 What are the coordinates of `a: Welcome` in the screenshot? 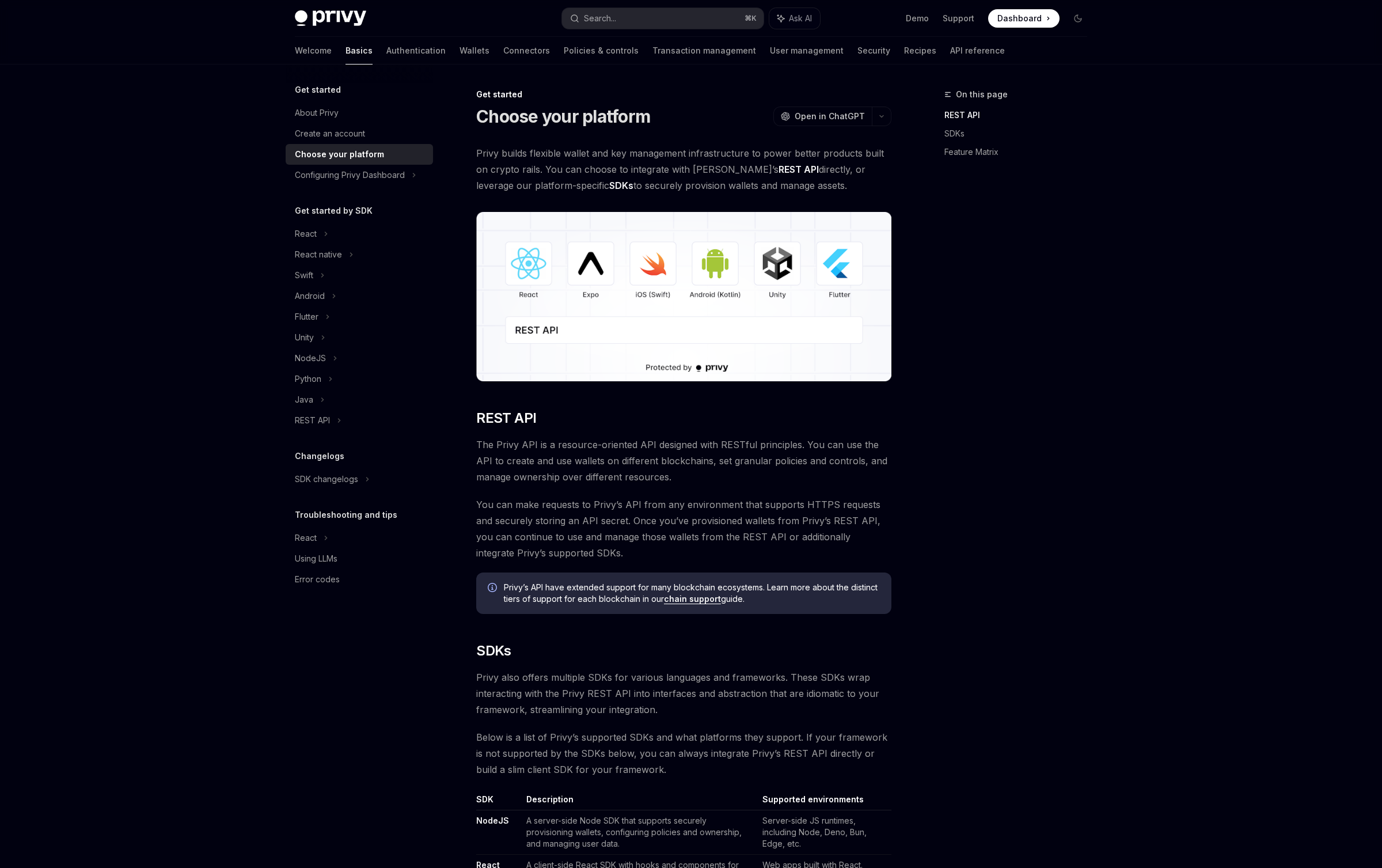 It's located at (314, 51).